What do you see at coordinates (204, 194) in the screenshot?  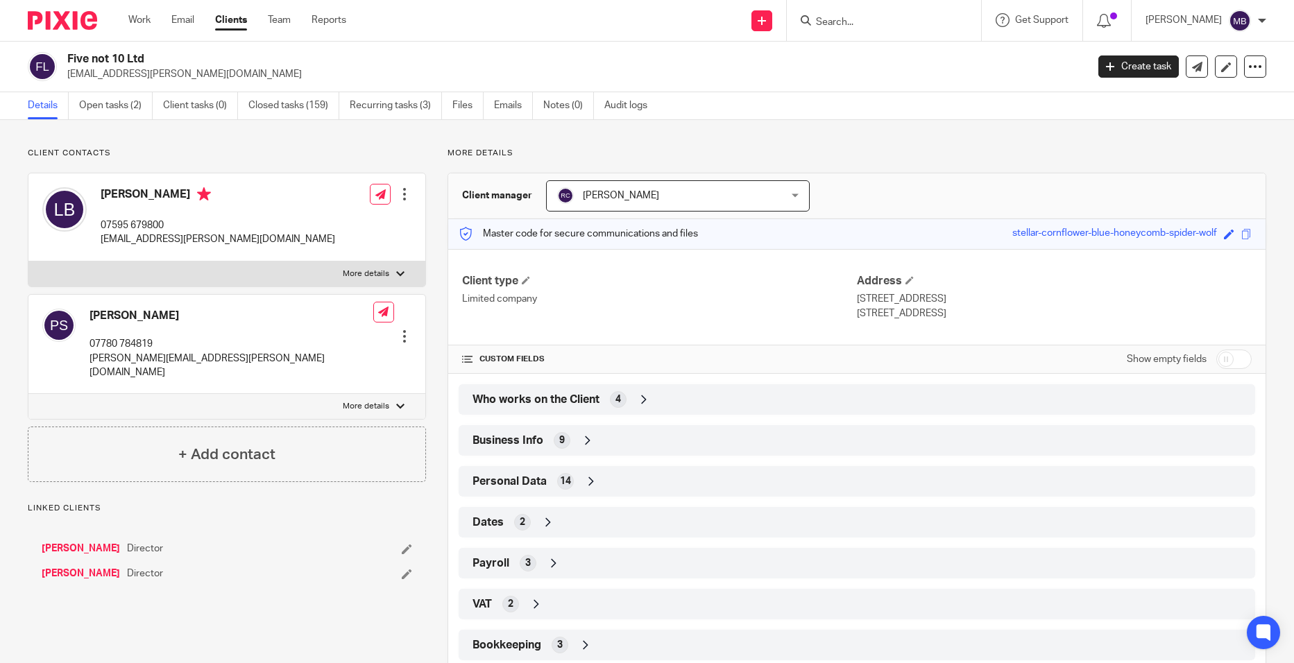 I see `i: Primary` at bounding box center [204, 194].